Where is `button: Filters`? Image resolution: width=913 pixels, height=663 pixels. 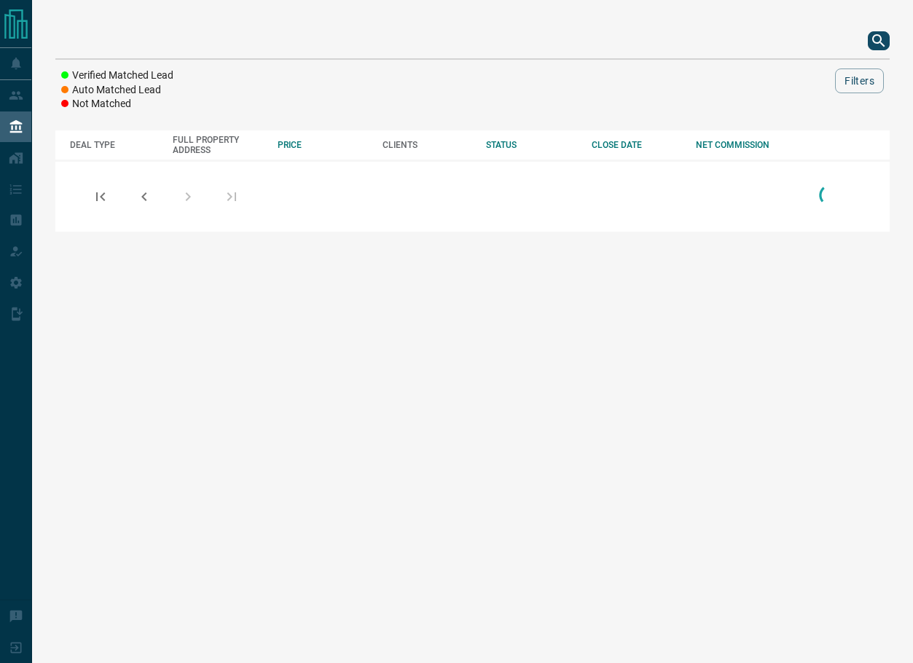 button: Filters is located at coordinates (859, 81).